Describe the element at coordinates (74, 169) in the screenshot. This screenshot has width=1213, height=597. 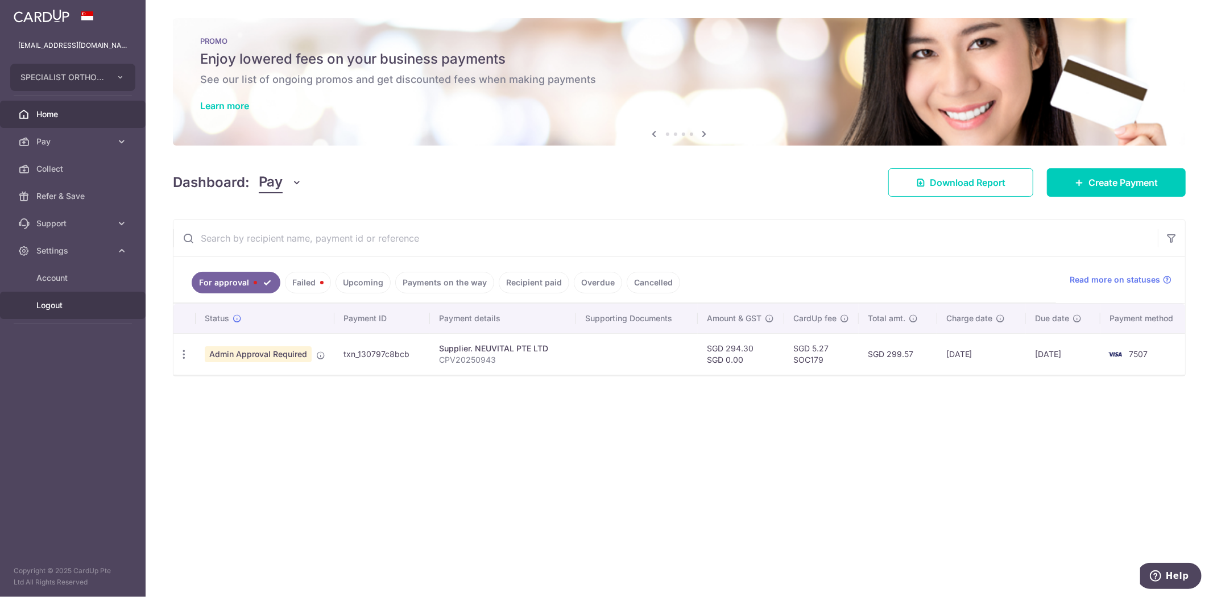
I see `span: Collect` at that location.